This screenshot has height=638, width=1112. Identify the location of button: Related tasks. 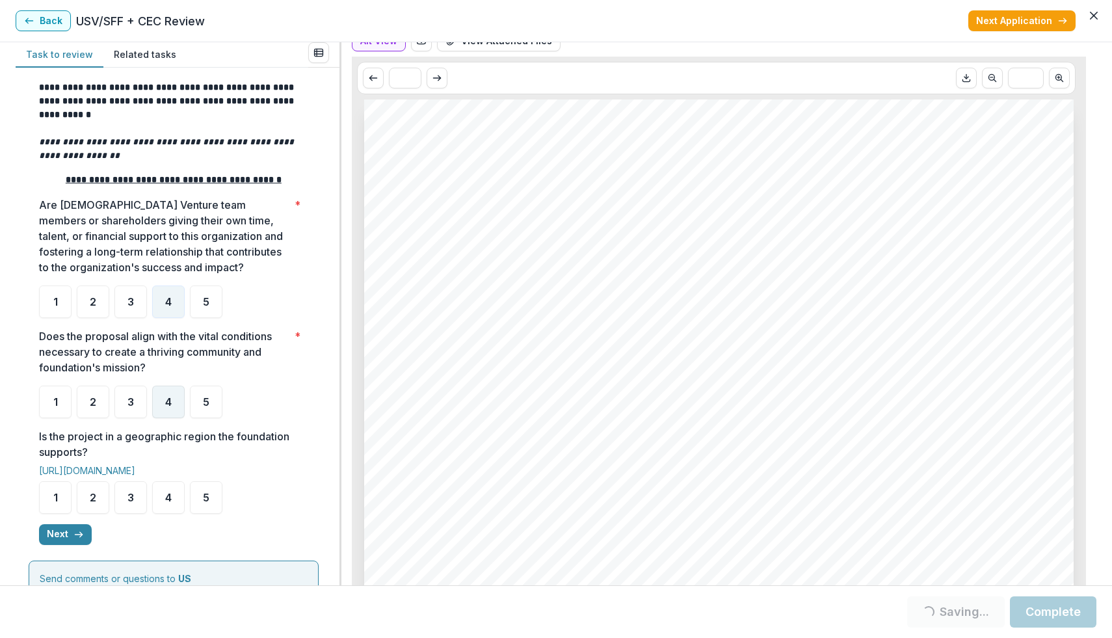
(145, 55).